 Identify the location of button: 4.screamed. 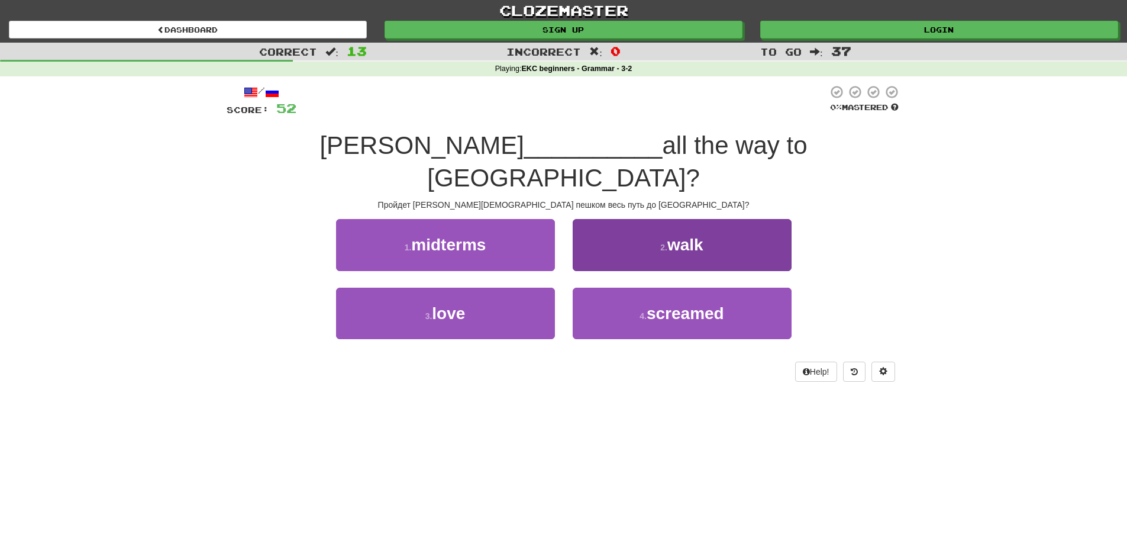
(682, 313).